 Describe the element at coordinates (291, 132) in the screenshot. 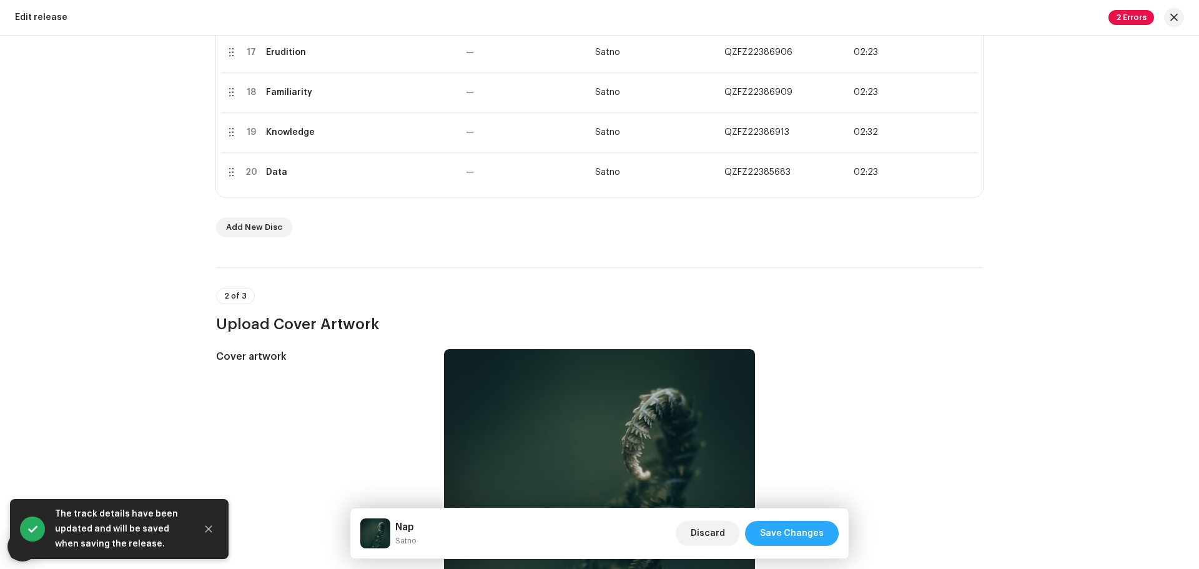

I see `div: Knowledge` at that location.